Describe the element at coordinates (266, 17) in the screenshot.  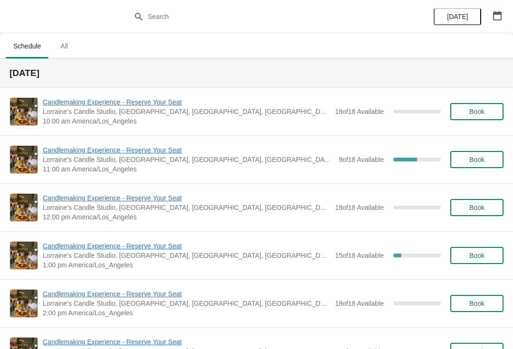
I see `input: Search` at that location.